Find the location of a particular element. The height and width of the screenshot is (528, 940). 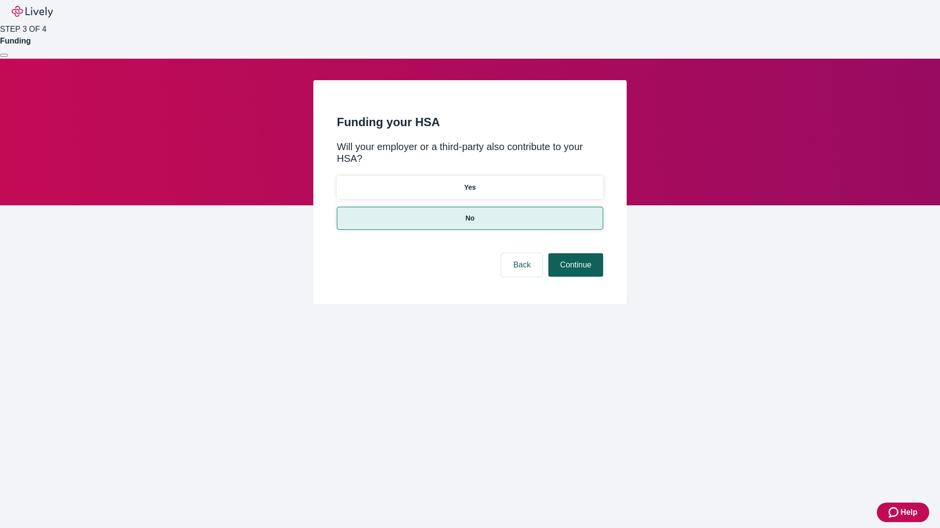

p: Yes is located at coordinates (470, 187).